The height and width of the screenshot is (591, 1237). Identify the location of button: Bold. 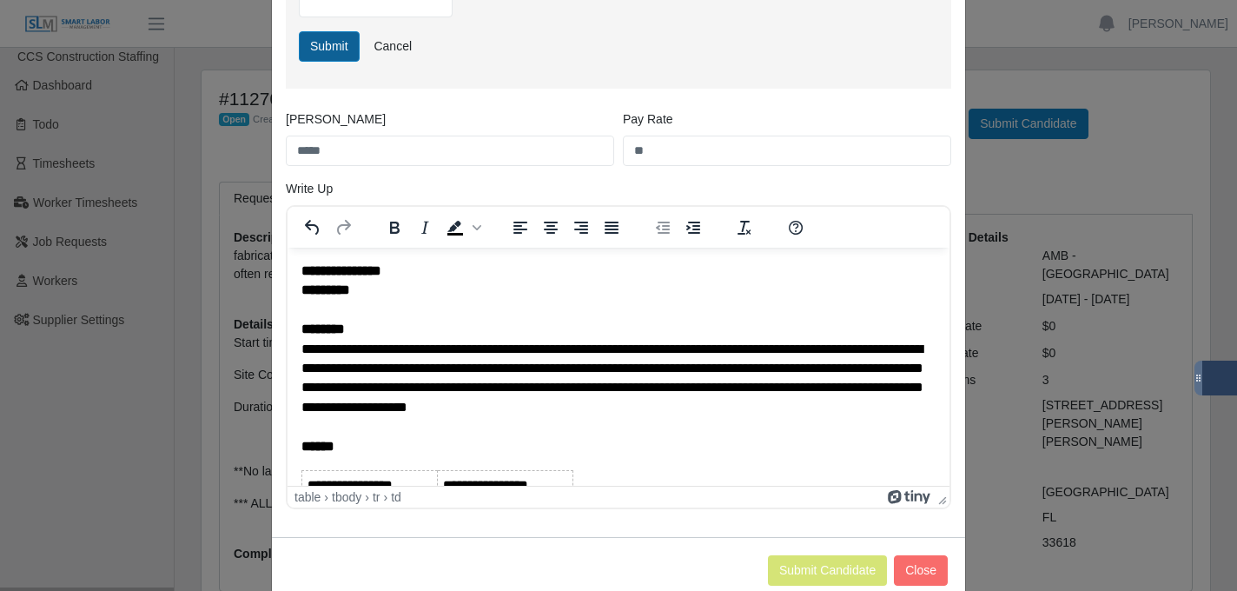
(394, 228).